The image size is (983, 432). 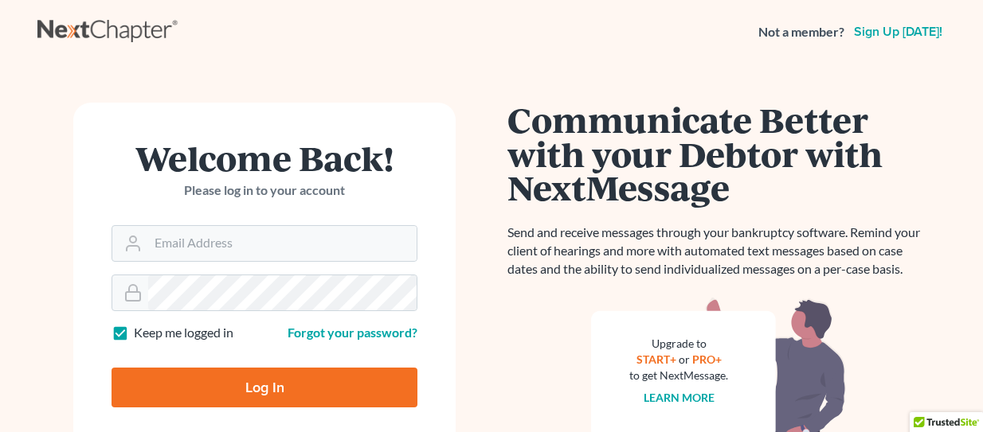 What do you see at coordinates (801, 32) in the screenshot?
I see `strong: Not a member?` at bounding box center [801, 32].